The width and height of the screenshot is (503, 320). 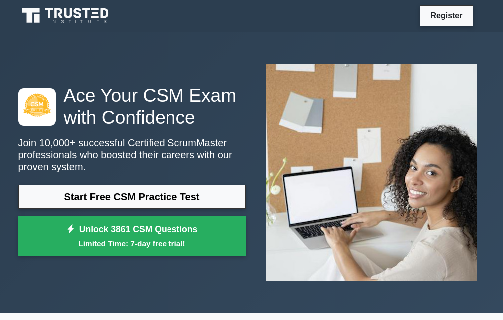 What do you see at coordinates (132, 197) in the screenshot?
I see `a: Start Free CSM Practice Test` at bounding box center [132, 197].